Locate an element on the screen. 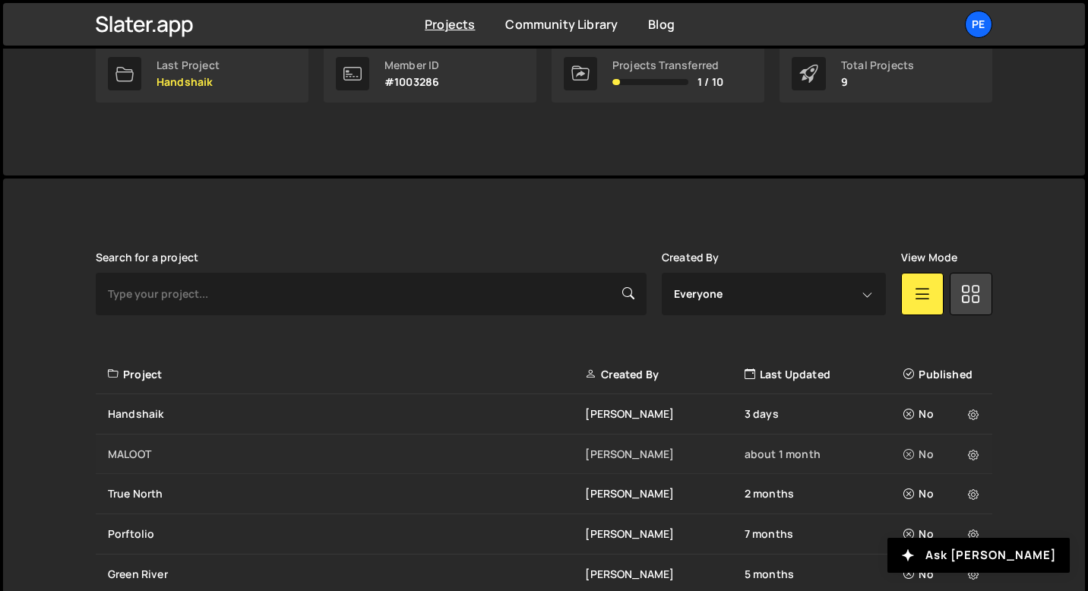 This screenshot has width=1088, height=591. div: Last Updated is located at coordinates (824, 375).